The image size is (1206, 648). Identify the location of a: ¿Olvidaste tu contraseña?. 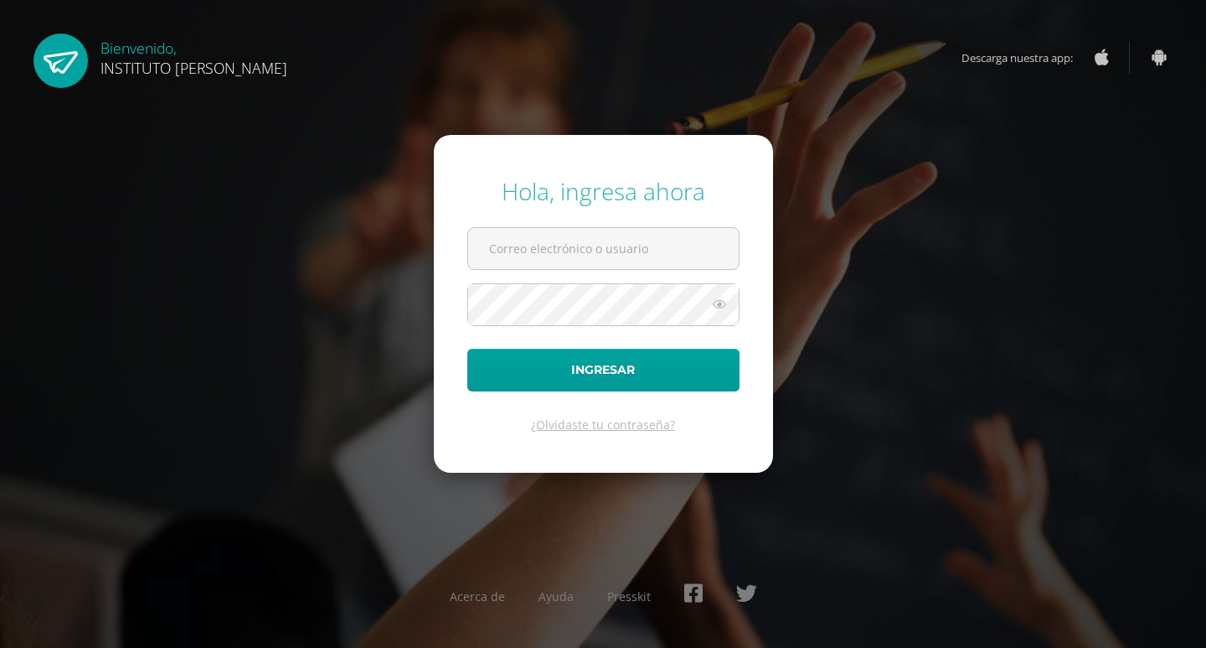
(603, 424).